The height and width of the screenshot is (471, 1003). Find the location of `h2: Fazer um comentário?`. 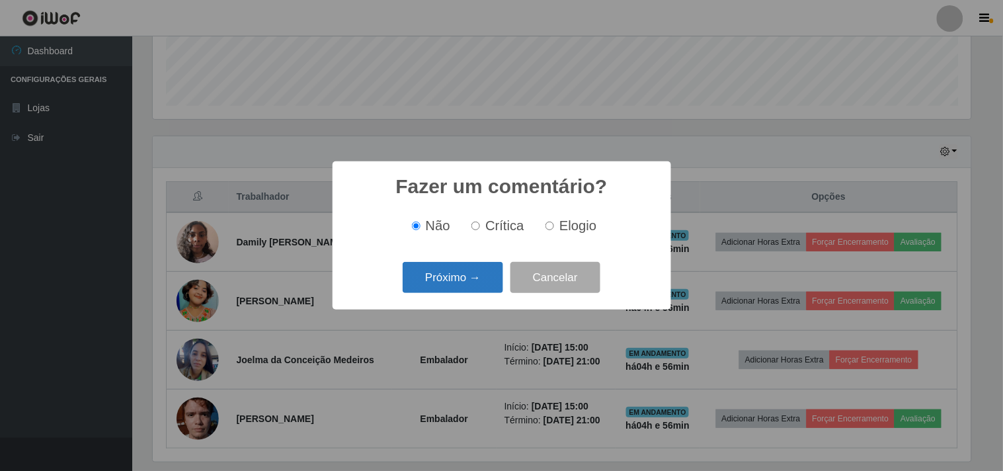

h2: Fazer um comentário? is located at coordinates (501, 186).